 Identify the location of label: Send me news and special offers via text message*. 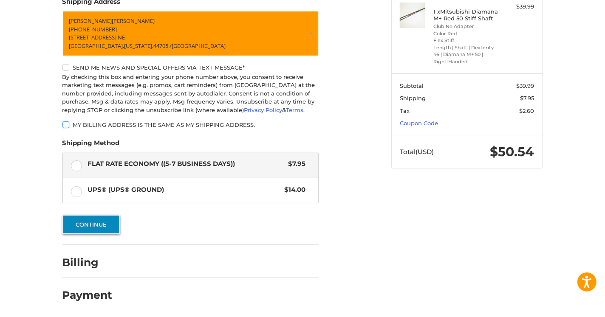
(190, 68).